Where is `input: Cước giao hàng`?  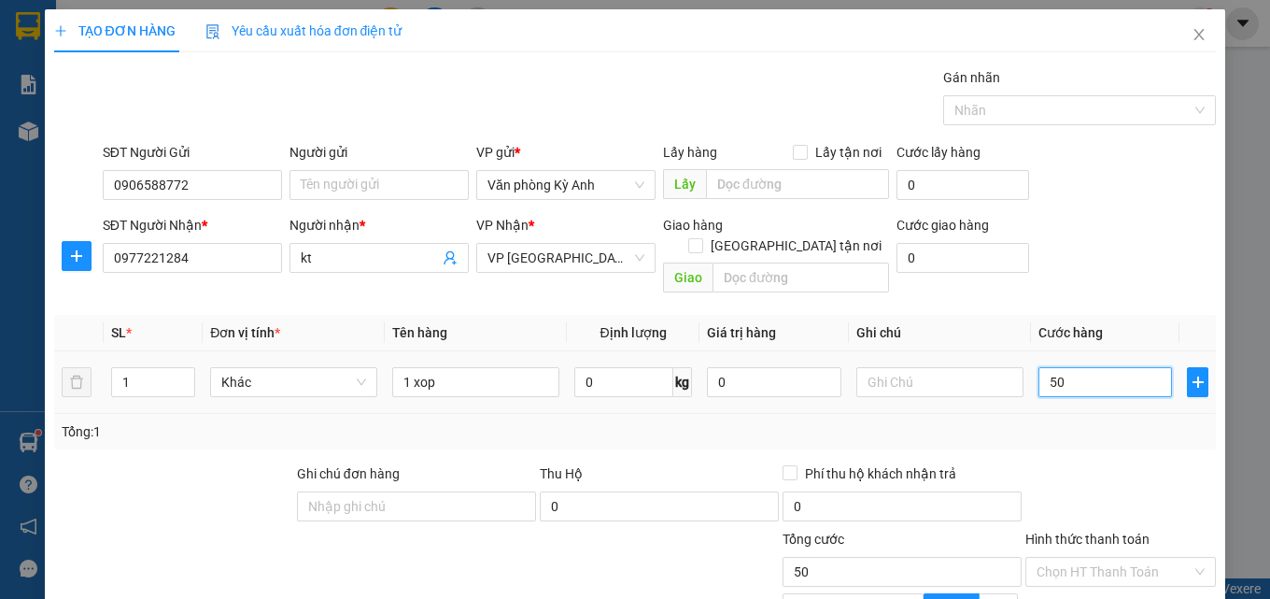 input: Cước giao hàng is located at coordinates (963, 258).